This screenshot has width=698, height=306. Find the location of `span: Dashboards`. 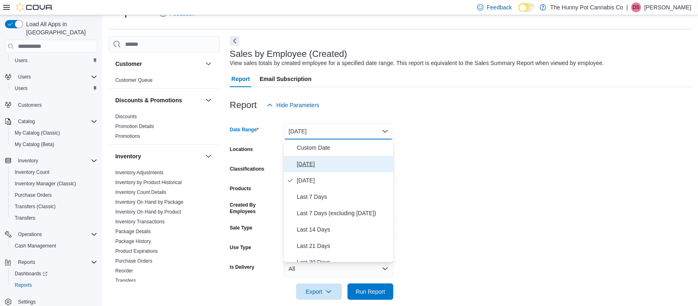

span: Dashboards is located at coordinates (54, 273).